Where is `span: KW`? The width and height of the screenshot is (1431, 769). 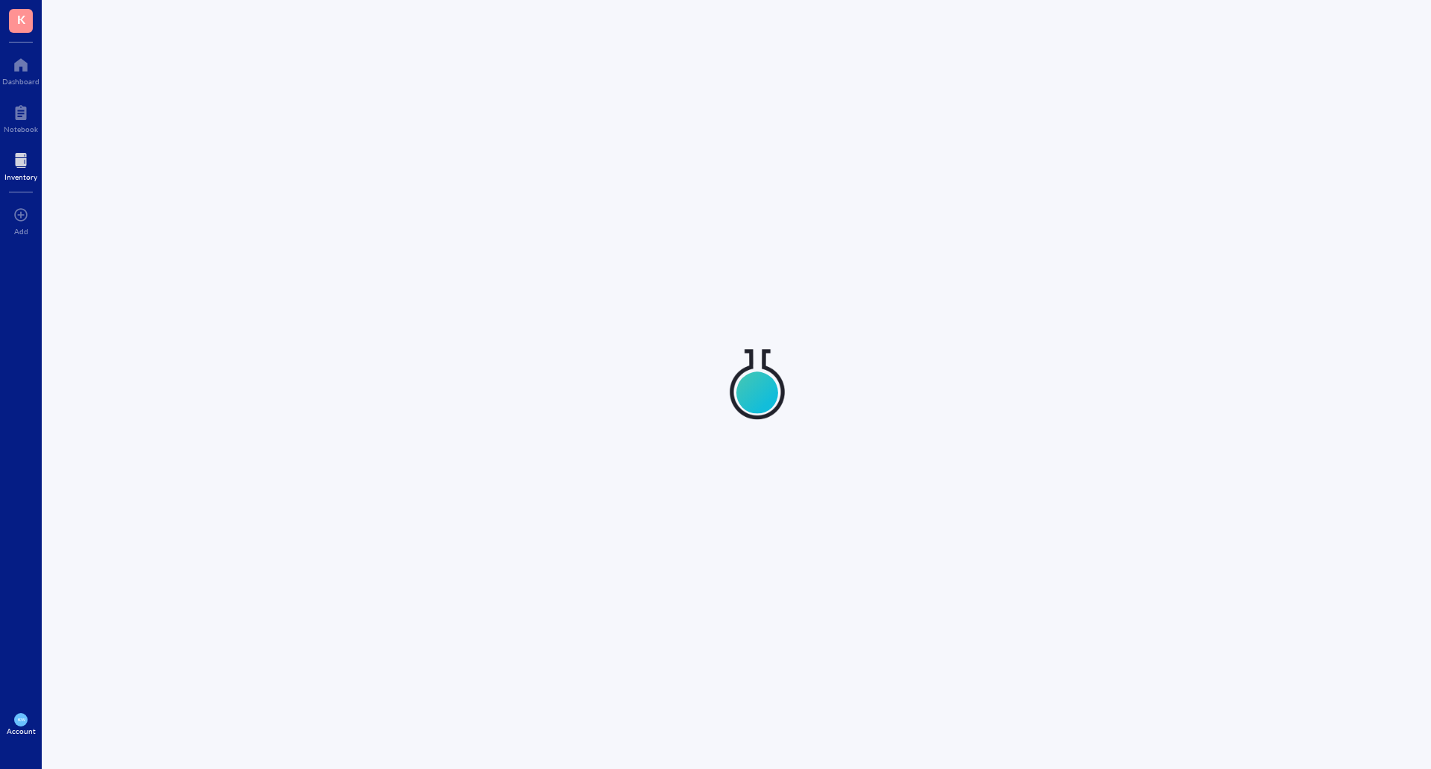
span: KW is located at coordinates (21, 719).